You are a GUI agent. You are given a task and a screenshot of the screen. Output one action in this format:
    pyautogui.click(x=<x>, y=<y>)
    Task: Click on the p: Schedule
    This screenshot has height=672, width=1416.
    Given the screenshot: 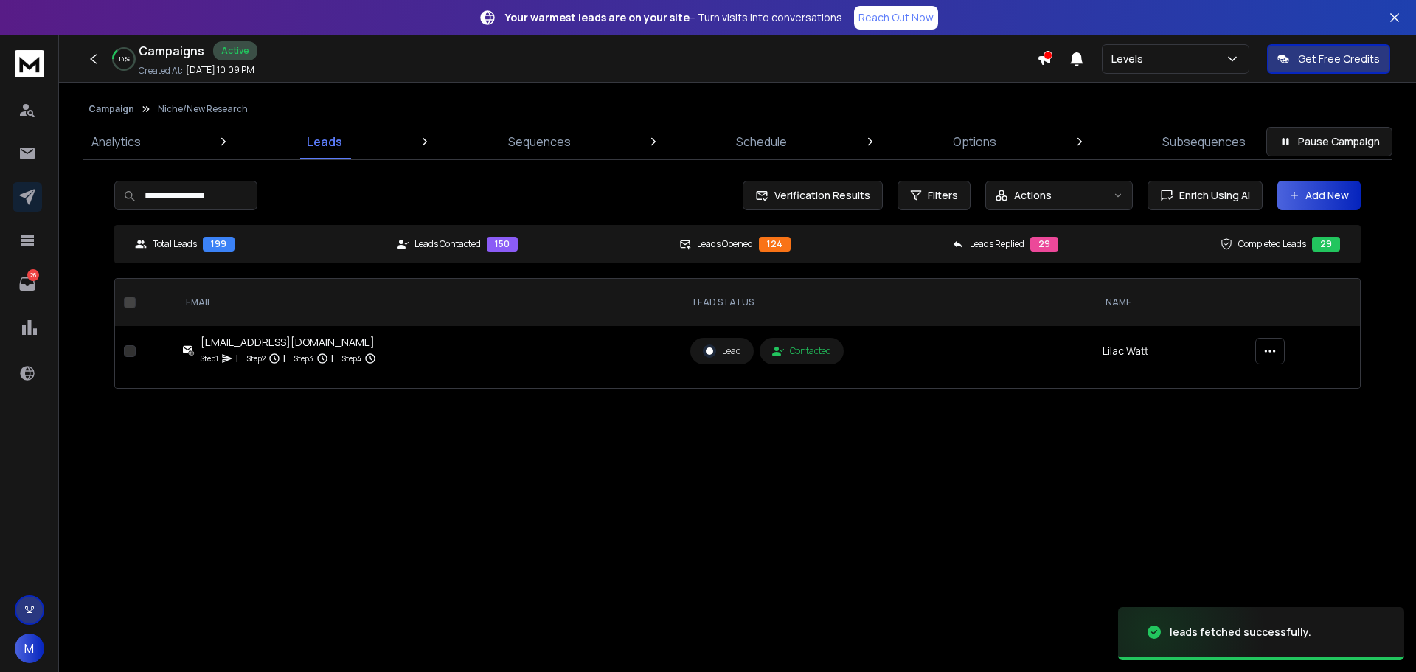 What is the action you would take?
    pyautogui.click(x=761, y=142)
    